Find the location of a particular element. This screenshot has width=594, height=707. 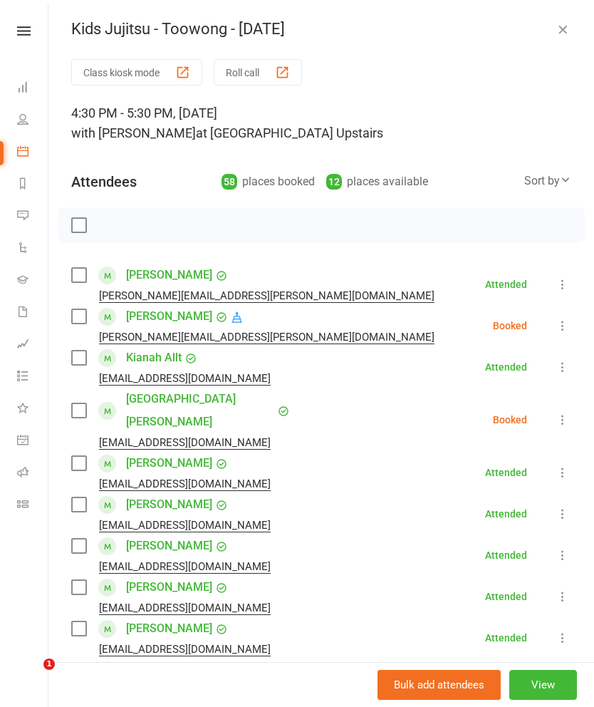

button: Roll call is located at coordinates (258, 72).